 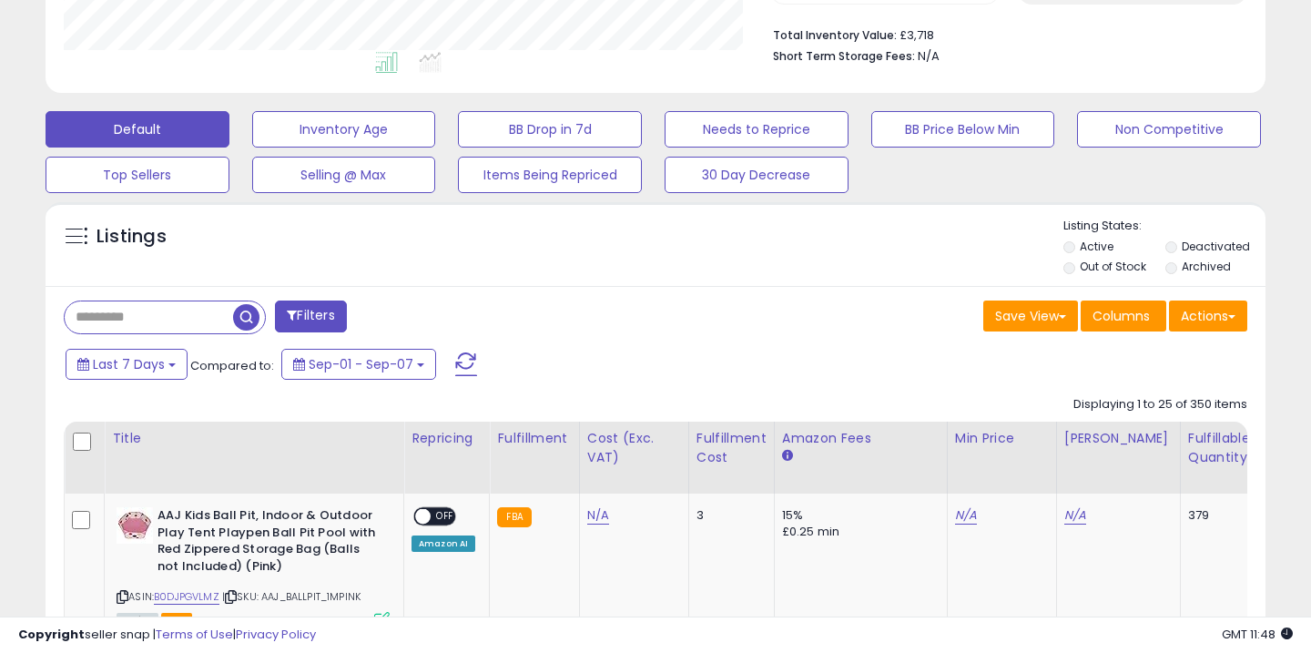 I want to click on img: 31znaA5VPiL._SL40_.jpg, so click(x=135, y=525).